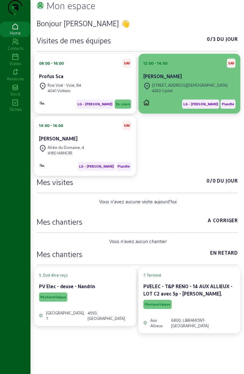 The width and height of the screenshot is (244, 374). I want to click on div: 4041 Vottem, so click(64, 91).